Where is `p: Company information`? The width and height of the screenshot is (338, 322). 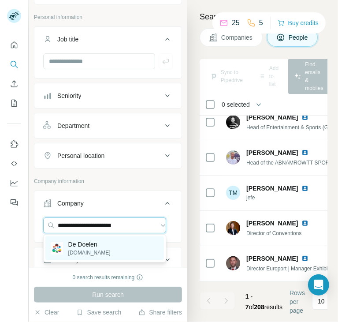
p: Company information is located at coordinates (108, 181).